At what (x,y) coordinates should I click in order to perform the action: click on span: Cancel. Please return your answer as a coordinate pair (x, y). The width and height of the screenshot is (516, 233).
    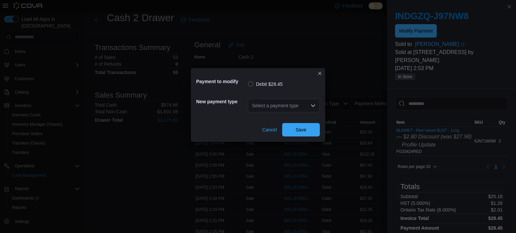
    Looking at the image, I should click on (269, 130).